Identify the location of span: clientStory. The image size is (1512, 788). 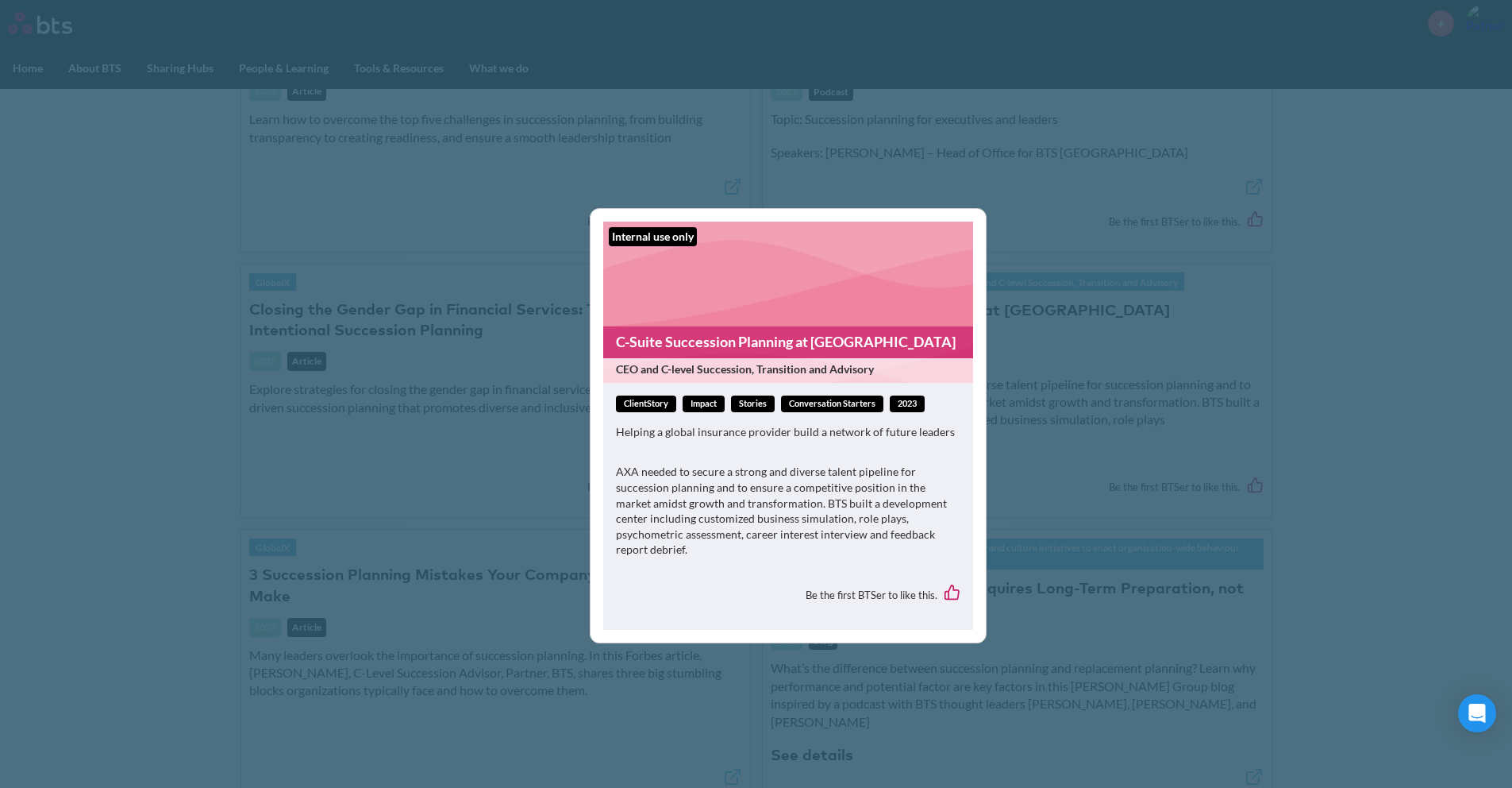
(646, 404).